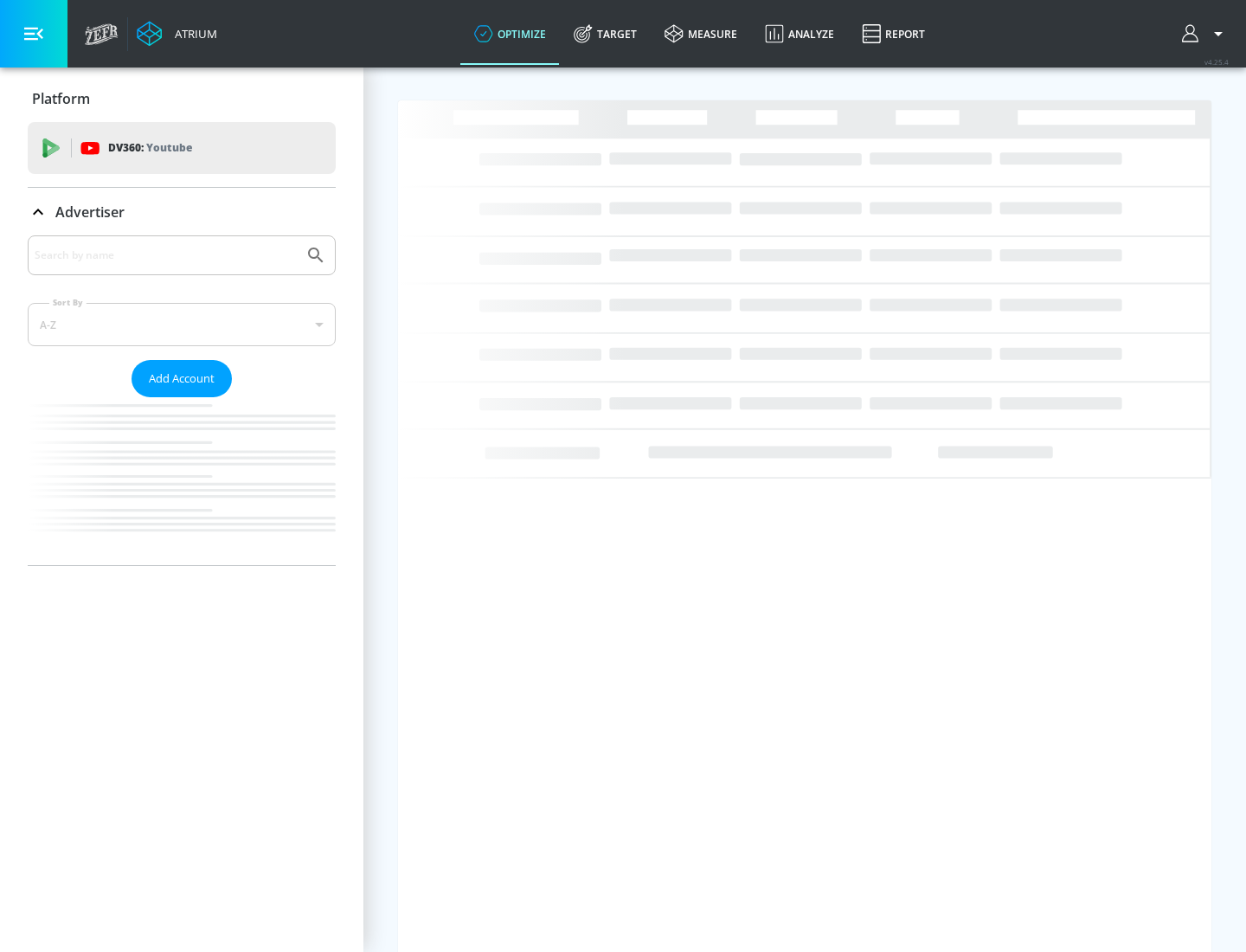  I want to click on input: Search by name, so click(165, 256).